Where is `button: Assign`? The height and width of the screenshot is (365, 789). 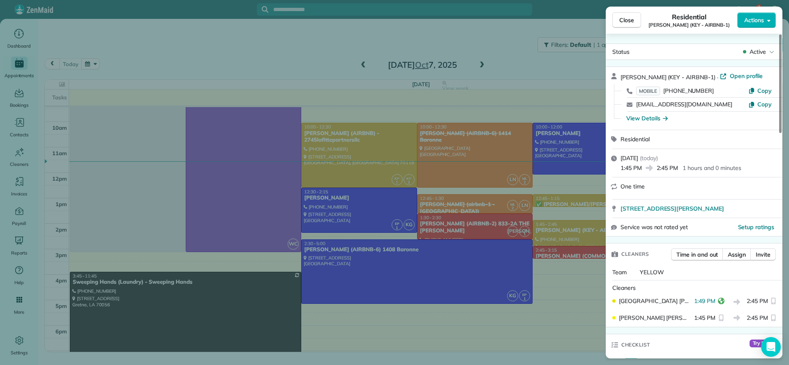 button: Assign is located at coordinates (737, 255).